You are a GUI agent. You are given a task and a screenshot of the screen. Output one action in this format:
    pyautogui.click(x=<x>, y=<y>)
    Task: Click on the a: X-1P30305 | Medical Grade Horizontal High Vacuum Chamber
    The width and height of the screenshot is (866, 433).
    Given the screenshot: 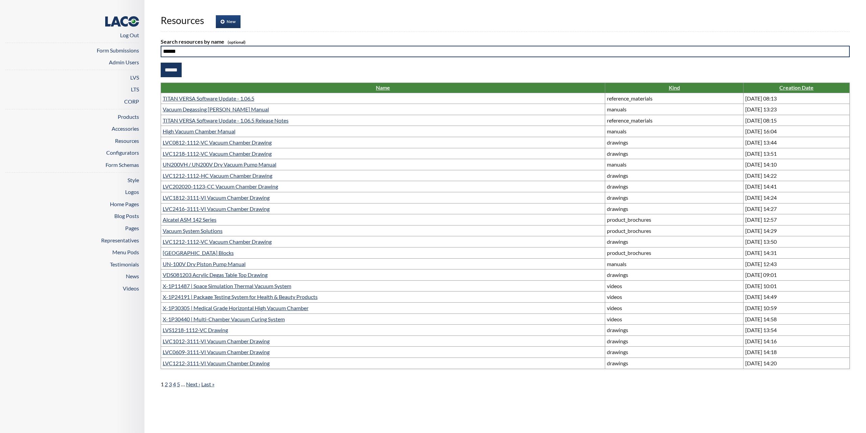 What is the action you would take?
    pyautogui.click(x=235, y=307)
    